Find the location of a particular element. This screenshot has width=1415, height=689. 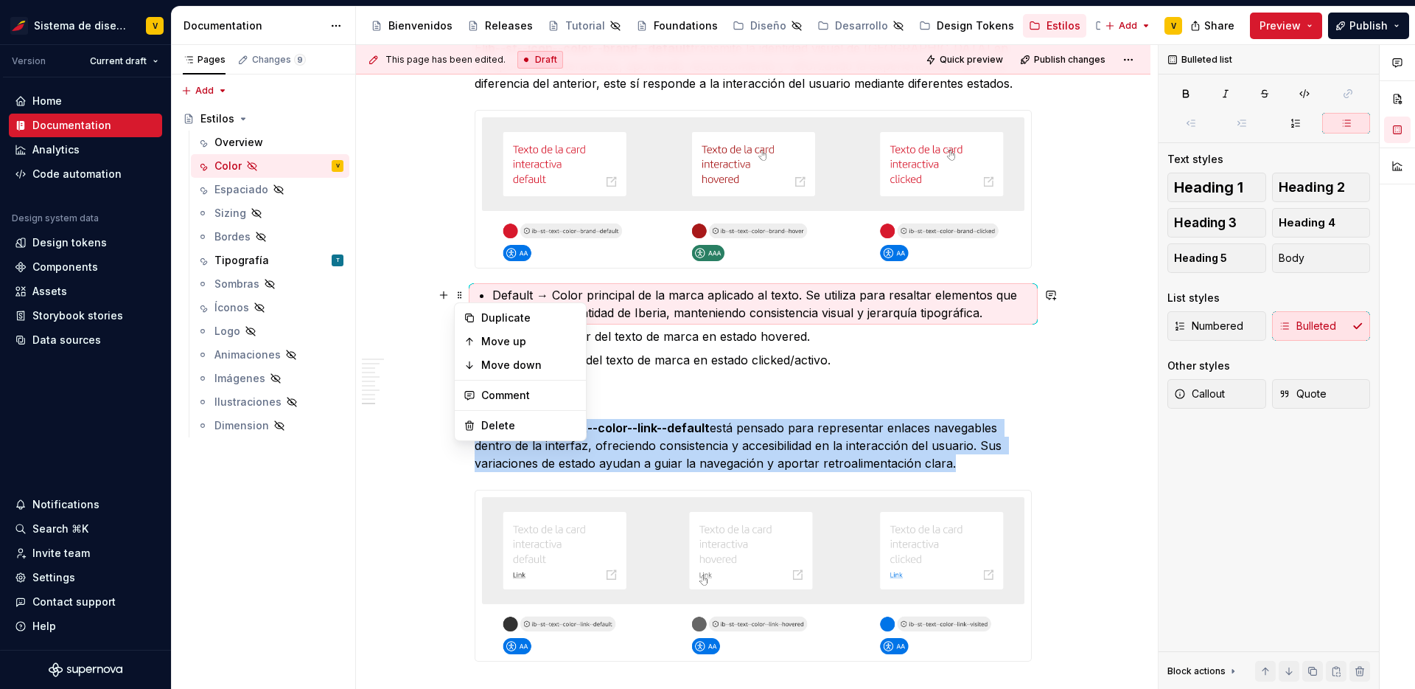

a: Animaciones is located at coordinates (270, 355).